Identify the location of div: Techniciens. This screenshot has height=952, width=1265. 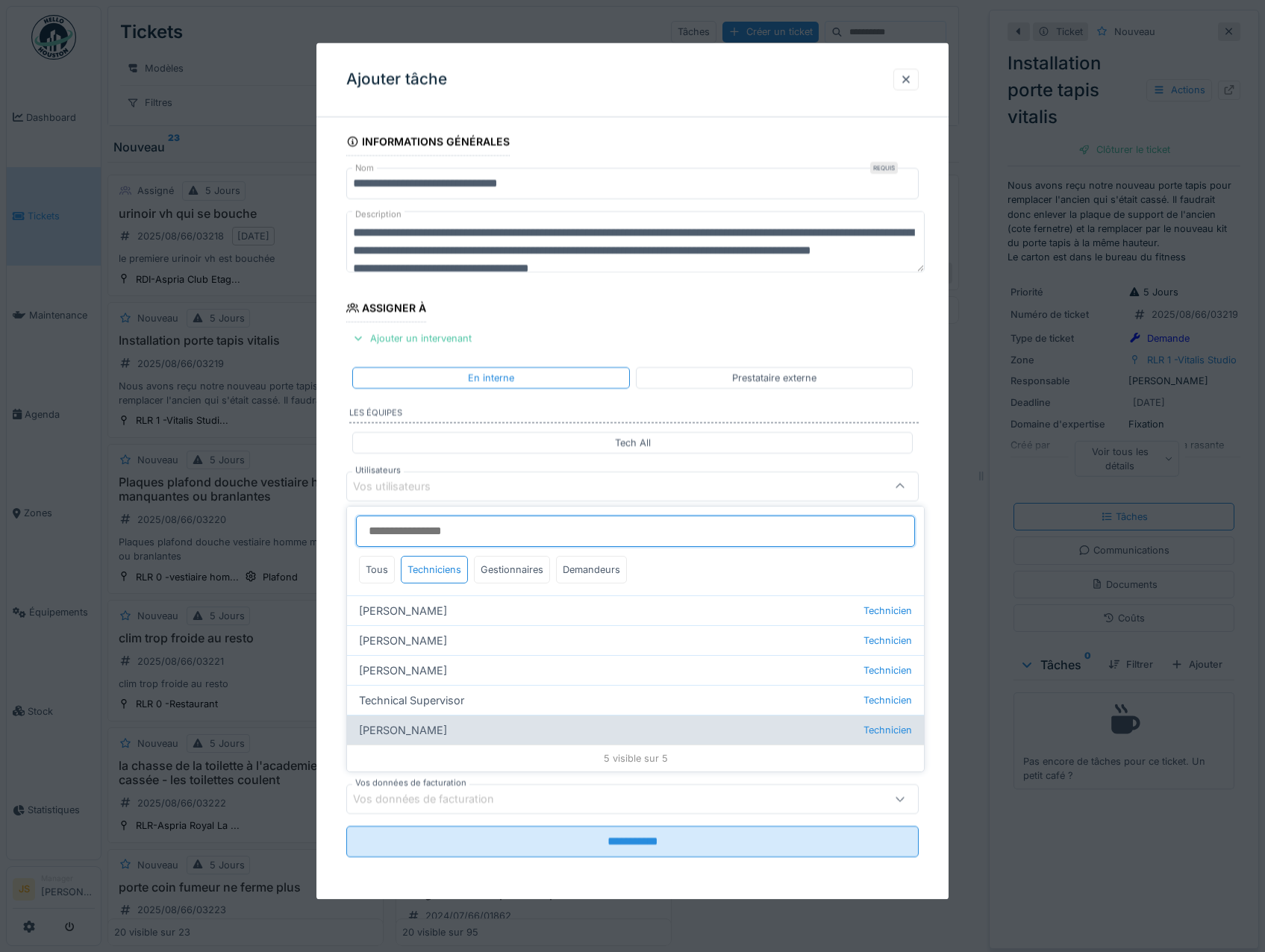
(434, 570).